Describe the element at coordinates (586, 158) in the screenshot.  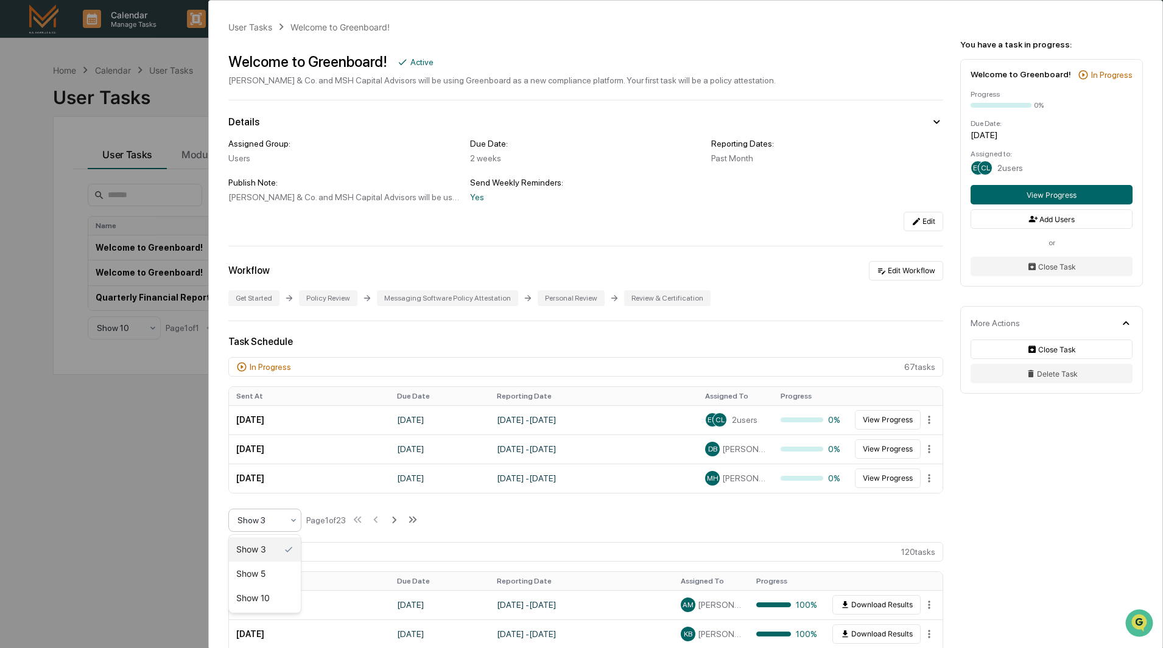
I see `div: 2 weeks` at that location.